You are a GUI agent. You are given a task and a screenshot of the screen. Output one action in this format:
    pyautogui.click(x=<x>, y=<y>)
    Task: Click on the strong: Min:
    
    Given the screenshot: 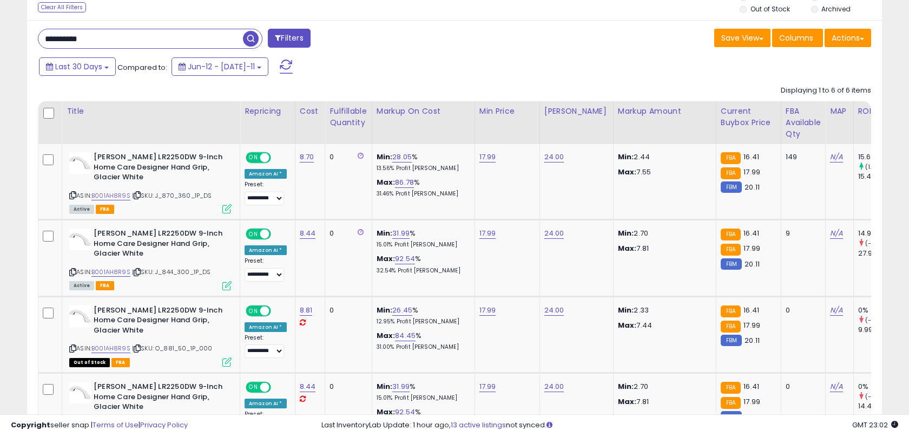 What is the action you would take?
    pyautogui.click(x=626, y=156)
    